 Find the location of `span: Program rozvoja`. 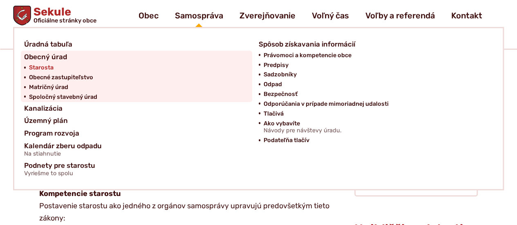

span: Program rozvoja is located at coordinates (52, 133).